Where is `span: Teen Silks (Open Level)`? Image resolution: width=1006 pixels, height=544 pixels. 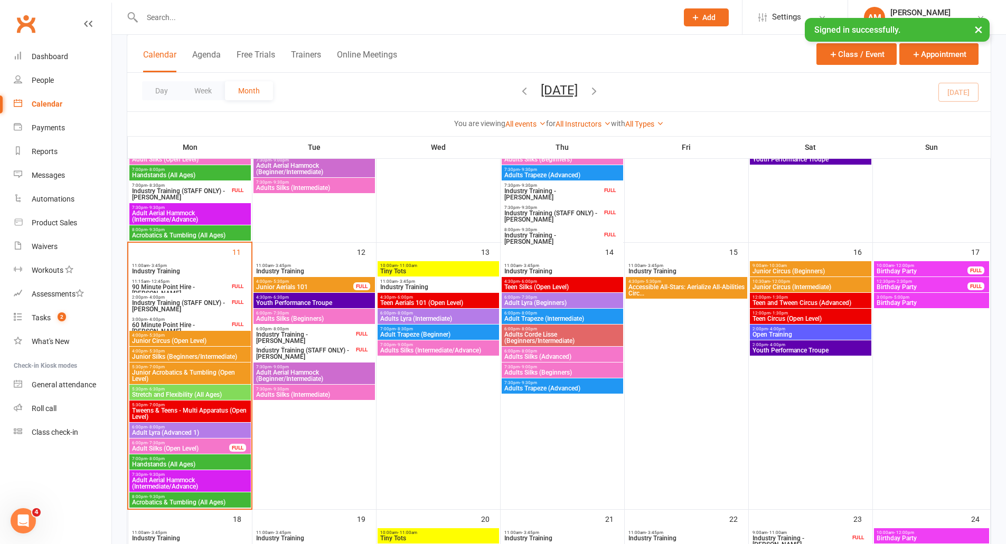
span: Teen Silks (Open Level) is located at coordinates (562, 287).